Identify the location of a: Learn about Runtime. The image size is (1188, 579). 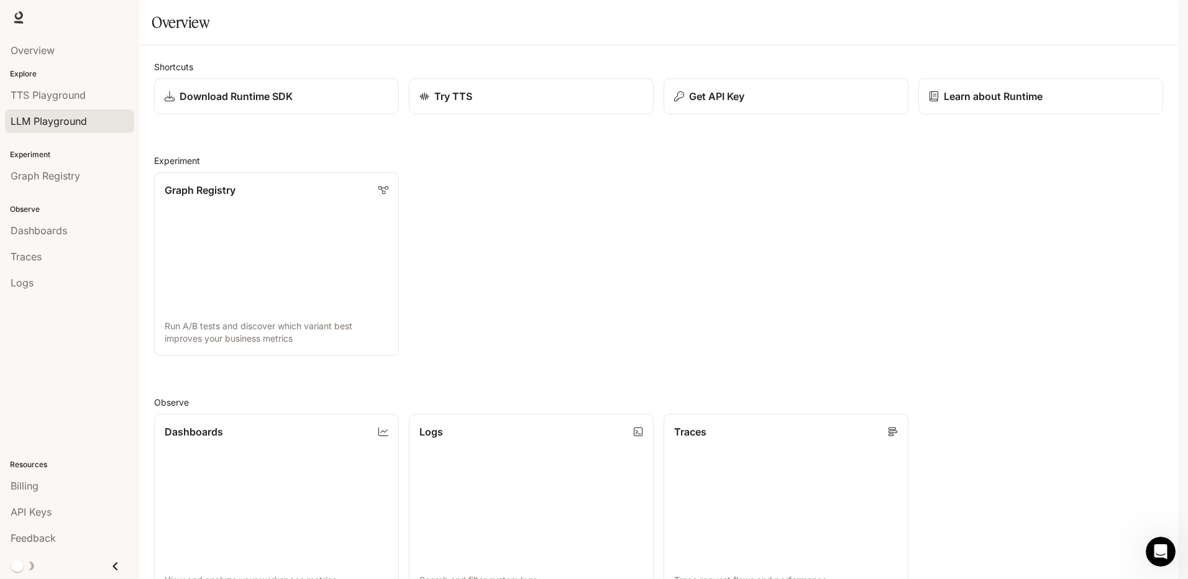
(1041, 96).